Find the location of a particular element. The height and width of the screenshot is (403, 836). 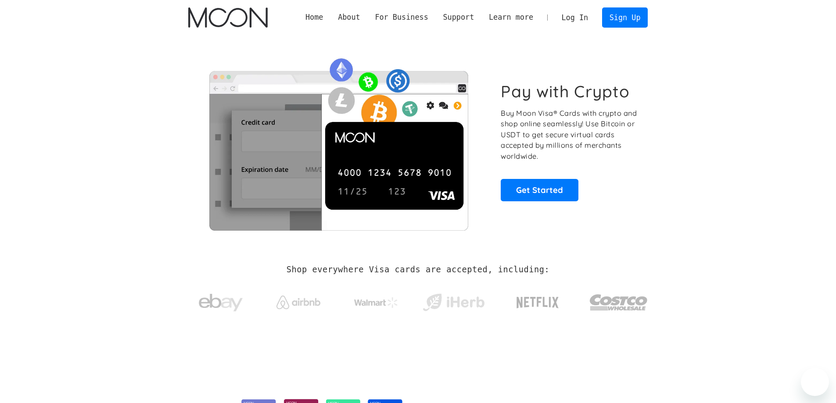

a: ebay is located at coordinates (221, 300).